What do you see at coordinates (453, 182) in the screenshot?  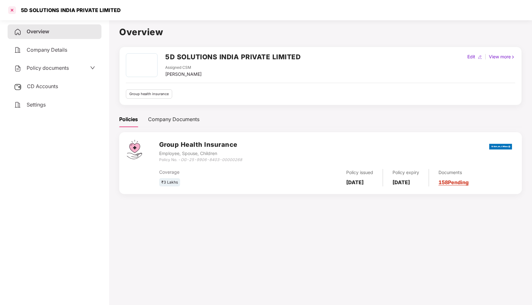 I see `a: 158 Pending` at bounding box center [453, 182].